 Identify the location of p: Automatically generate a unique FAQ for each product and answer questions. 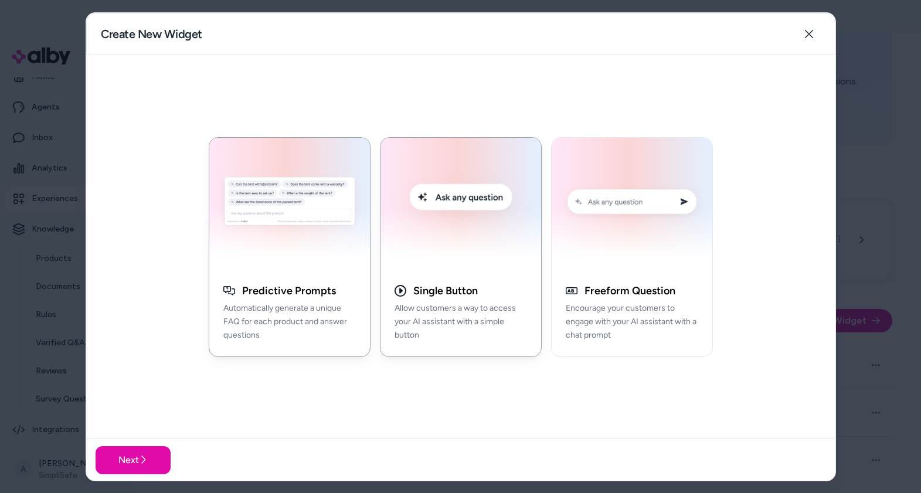
(290, 322).